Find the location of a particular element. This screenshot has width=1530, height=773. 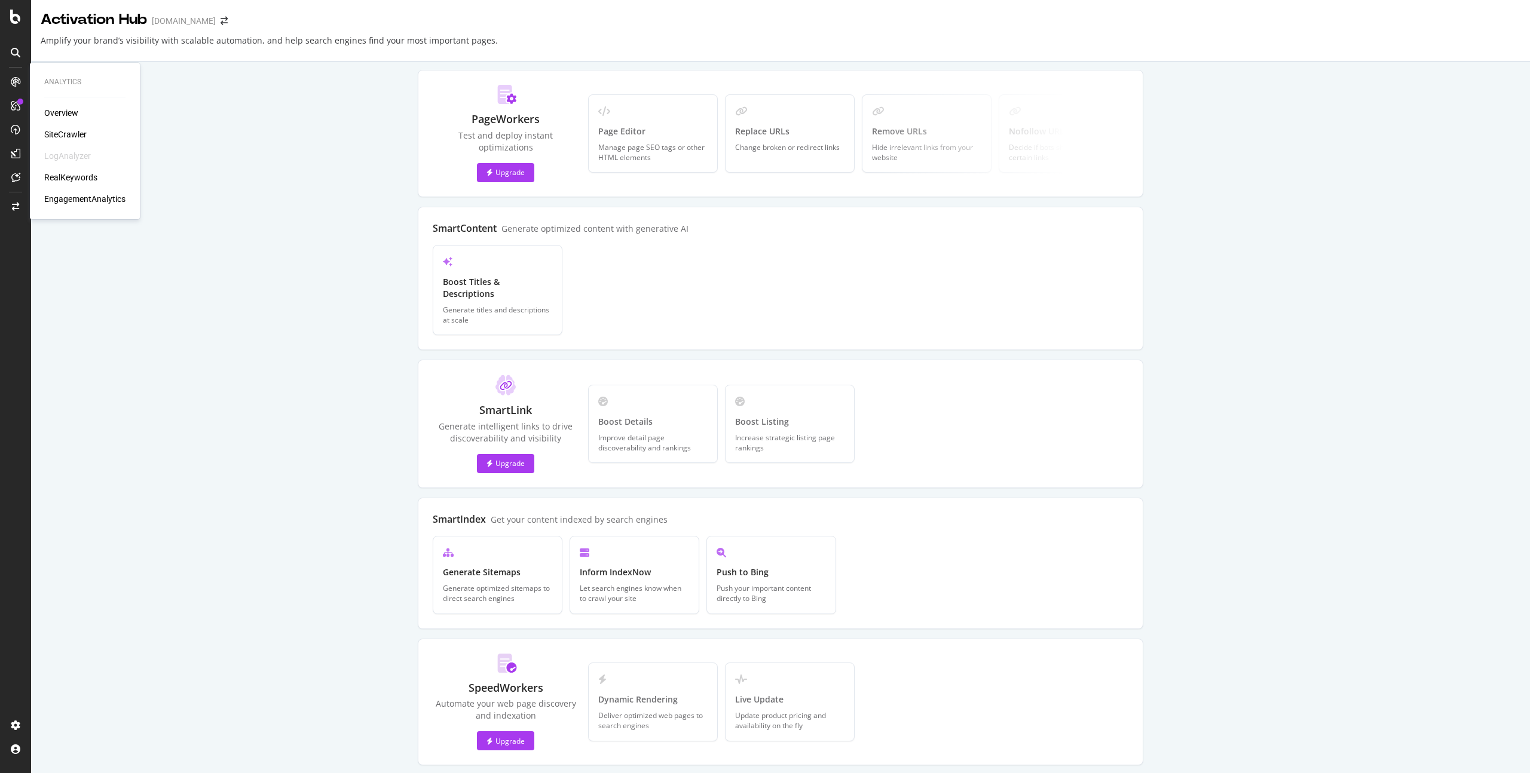

div: Boost Listing is located at coordinates (789, 422).